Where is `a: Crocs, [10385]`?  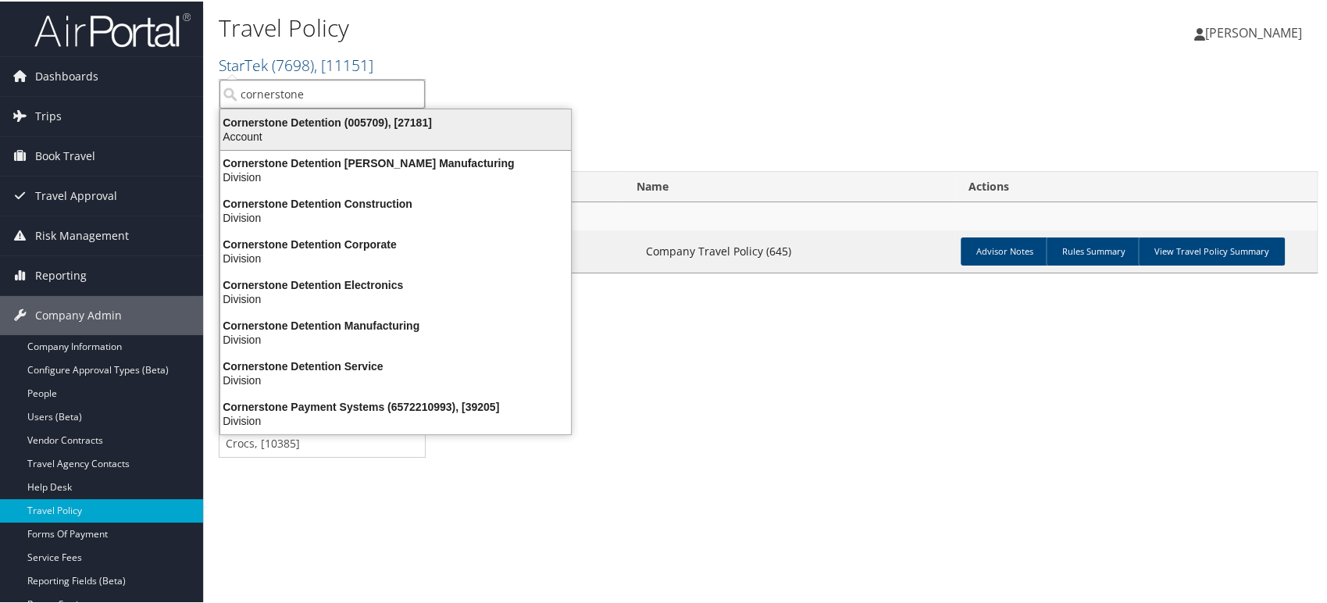
a: Crocs, [10385] is located at coordinates (322, 442).